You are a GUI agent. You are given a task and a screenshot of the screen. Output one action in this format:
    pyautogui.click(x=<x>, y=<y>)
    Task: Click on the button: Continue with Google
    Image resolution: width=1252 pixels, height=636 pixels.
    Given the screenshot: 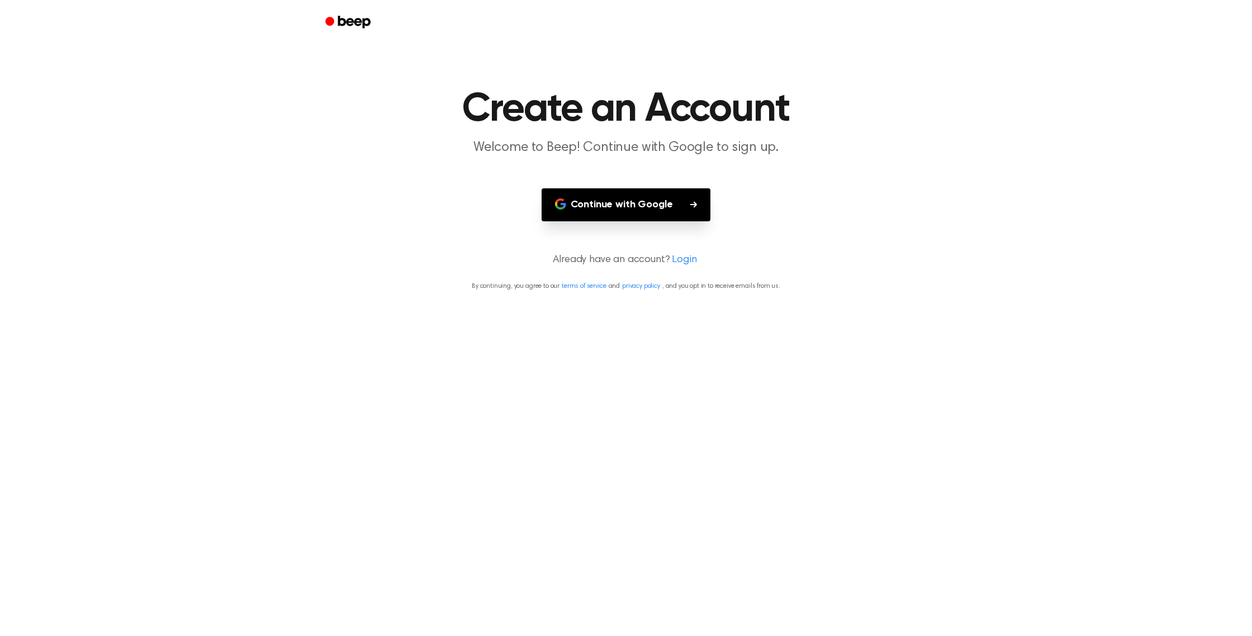 What is the action you would take?
    pyautogui.click(x=626, y=205)
    